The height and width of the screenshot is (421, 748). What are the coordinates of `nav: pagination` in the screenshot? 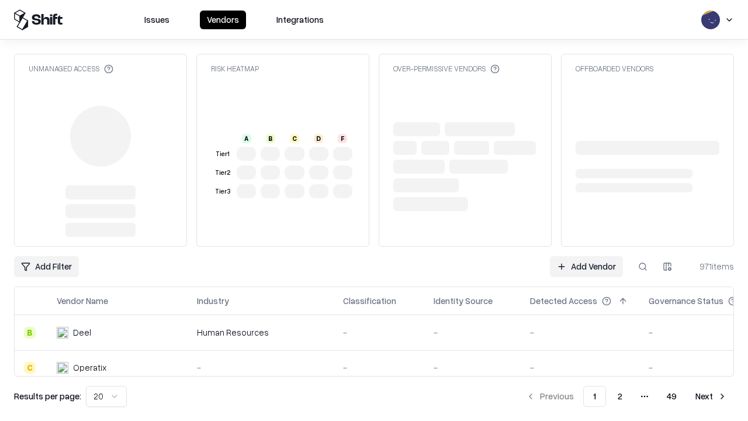 It's located at (627, 396).